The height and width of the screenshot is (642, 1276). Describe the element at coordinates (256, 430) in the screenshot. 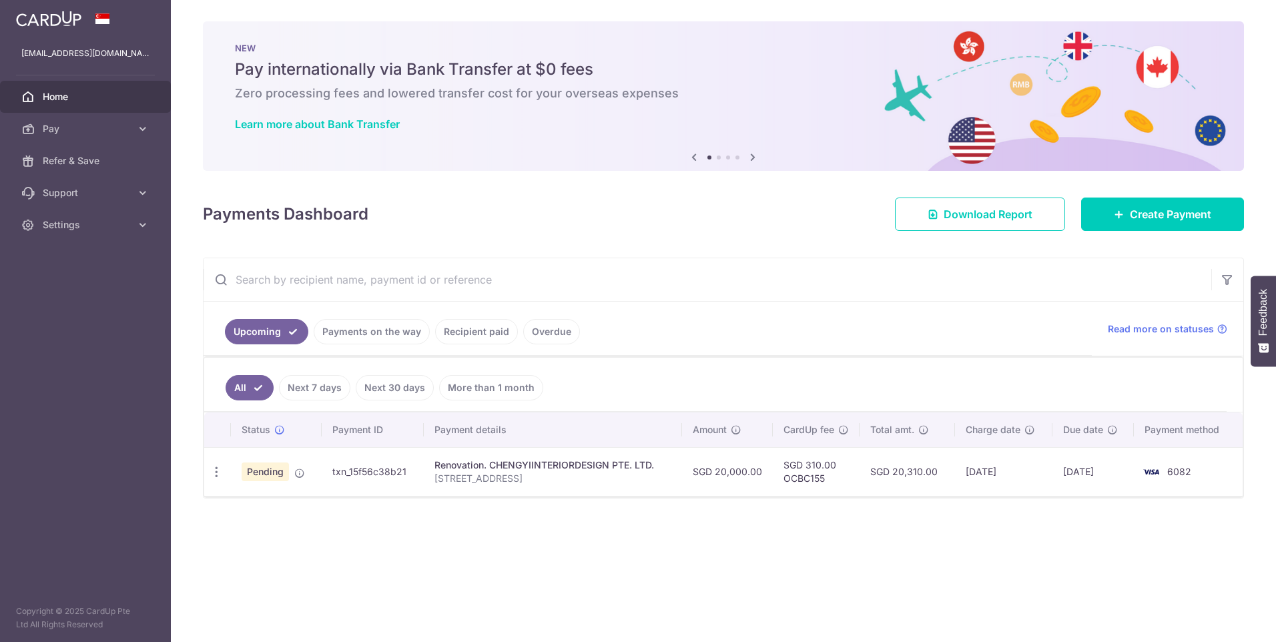

I see `span: Status` at that location.